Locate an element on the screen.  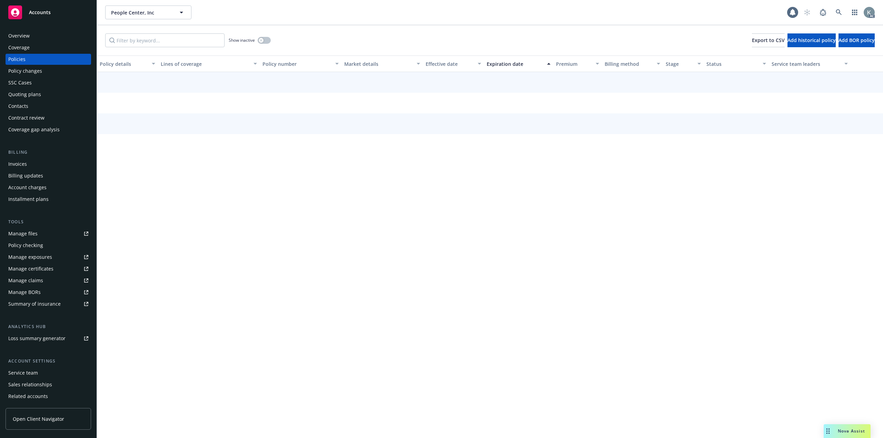
div: Coverage is located at coordinates (19, 48).